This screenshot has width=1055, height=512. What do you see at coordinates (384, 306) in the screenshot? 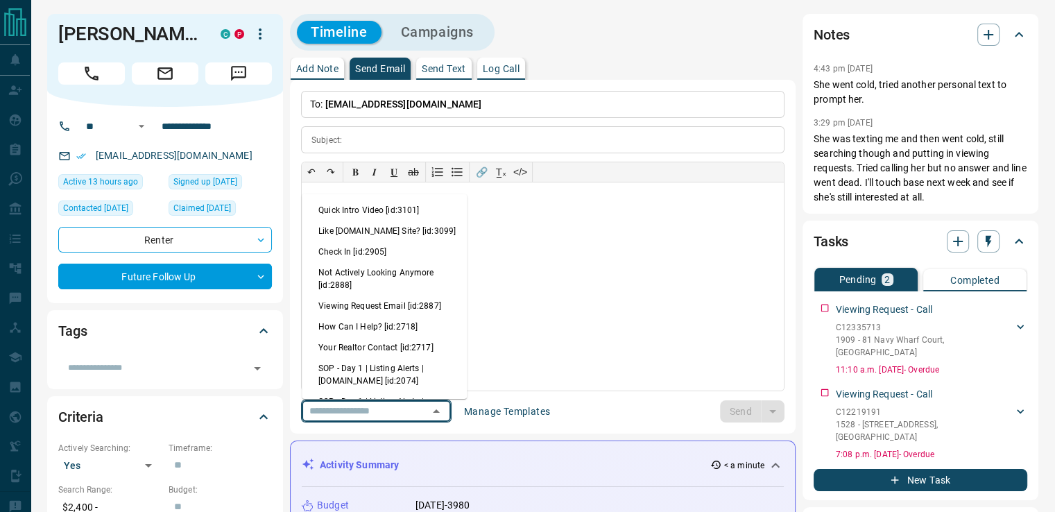
I see `li: Viewing Request Email [id:2887]` at bounding box center [384, 306].